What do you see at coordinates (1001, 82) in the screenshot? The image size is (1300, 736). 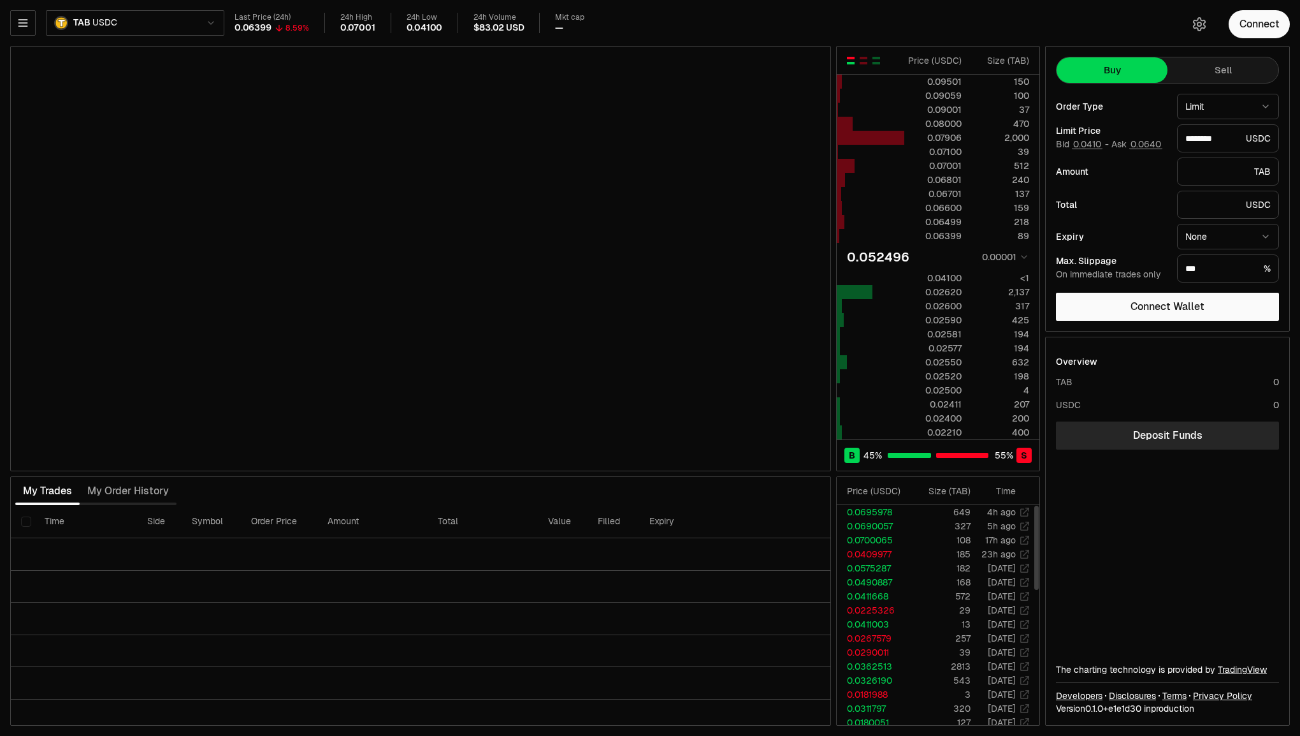 I see `div: 150` at bounding box center [1001, 82].